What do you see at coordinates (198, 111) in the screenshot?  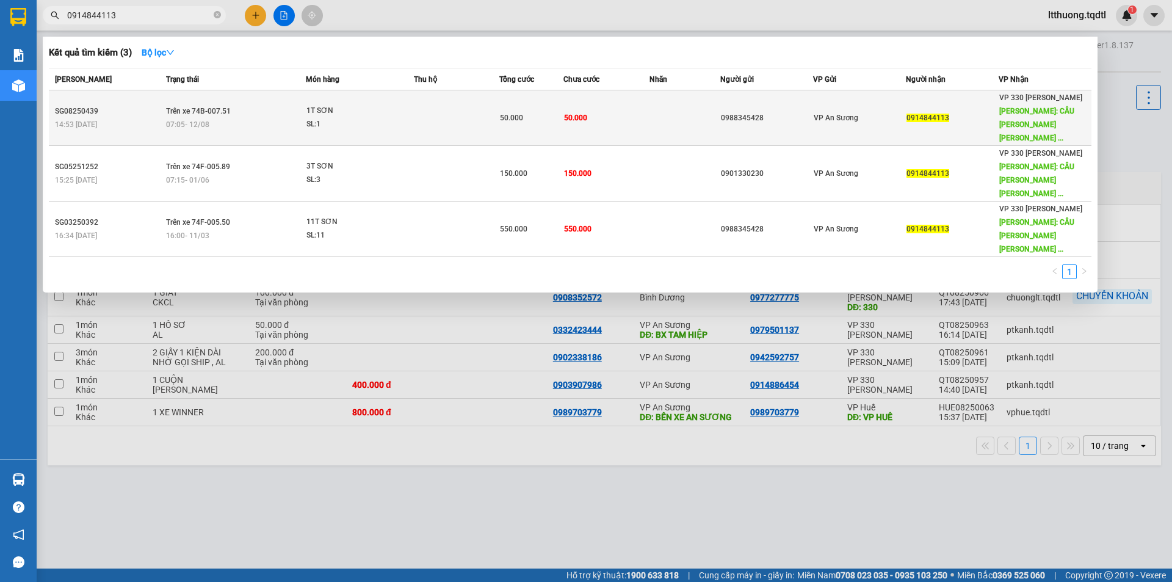 I see `span: Trên xe 74B-007.51` at bounding box center [198, 111].